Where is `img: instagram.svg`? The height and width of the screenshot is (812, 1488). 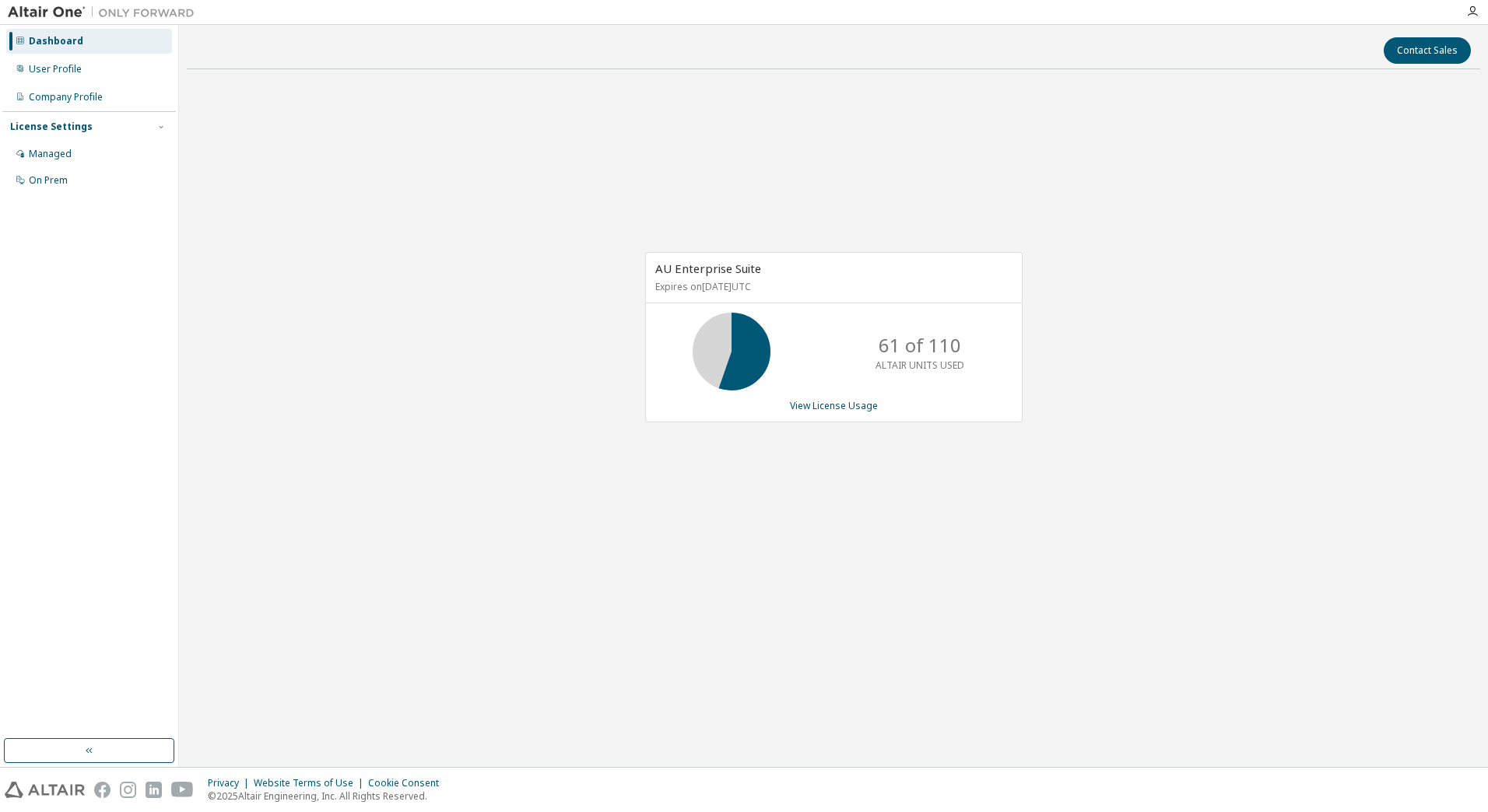 img: instagram.svg is located at coordinates (128, 789).